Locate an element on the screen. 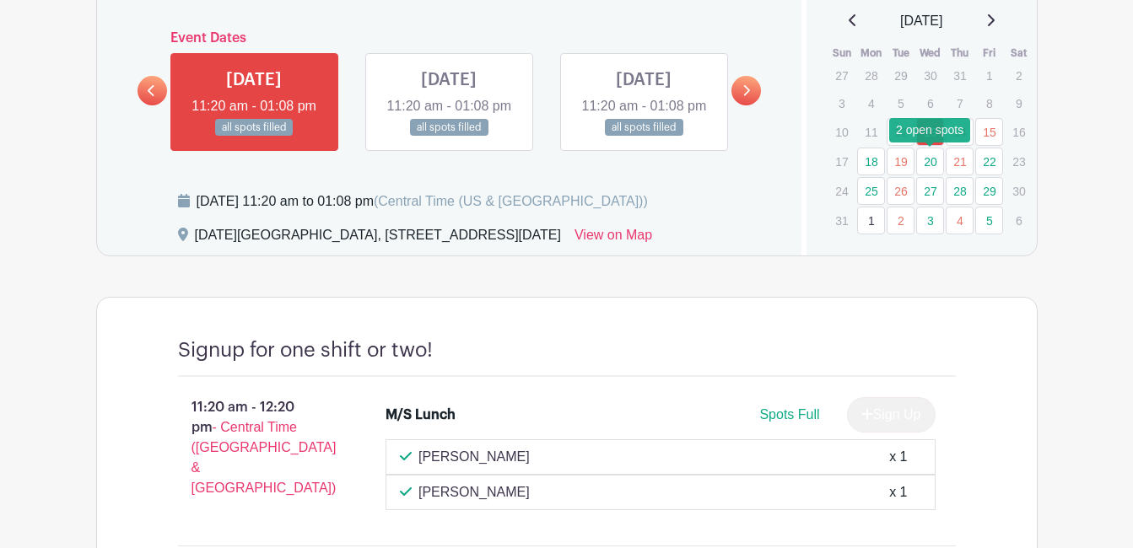 The height and width of the screenshot is (548, 1133). a: 29 is located at coordinates (988, 191).